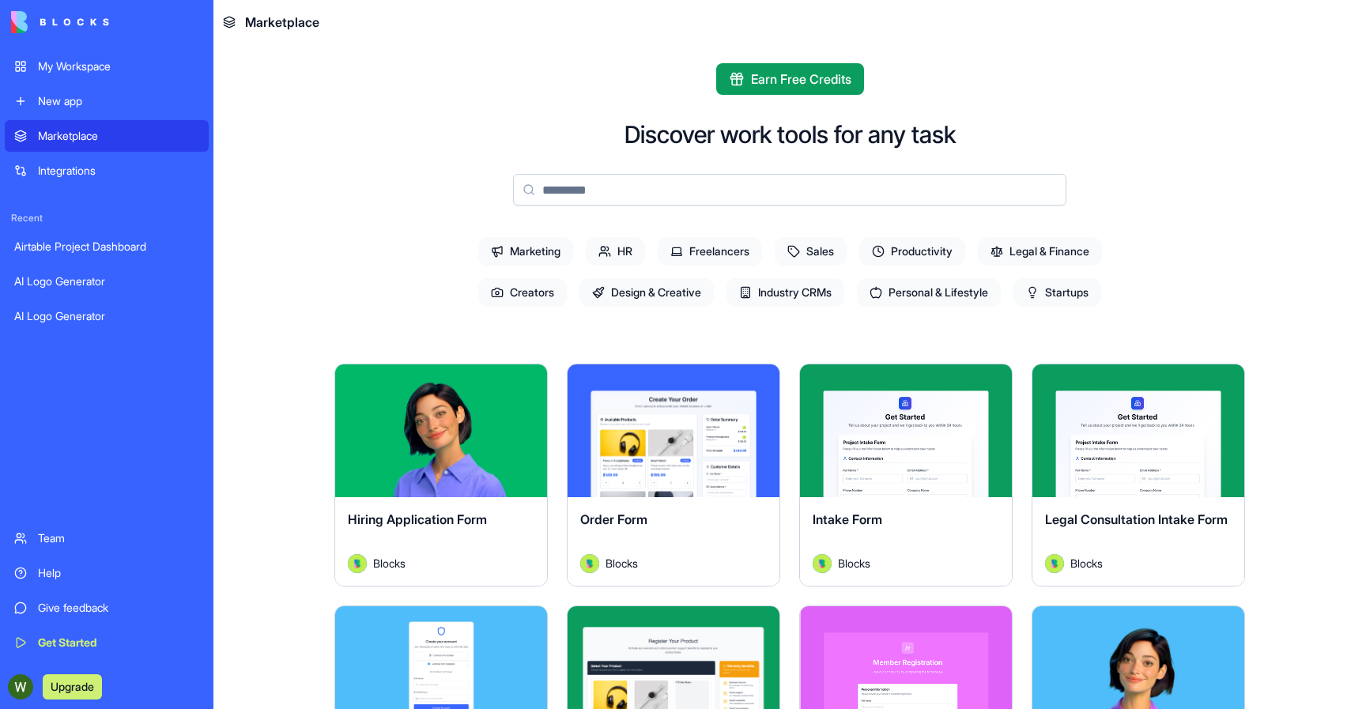 The width and height of the screenshot is (1366, 709). What do you see at coordinates (107, 573) in the screenshot?
I see `a: Help` at bounding box center [107, 573].